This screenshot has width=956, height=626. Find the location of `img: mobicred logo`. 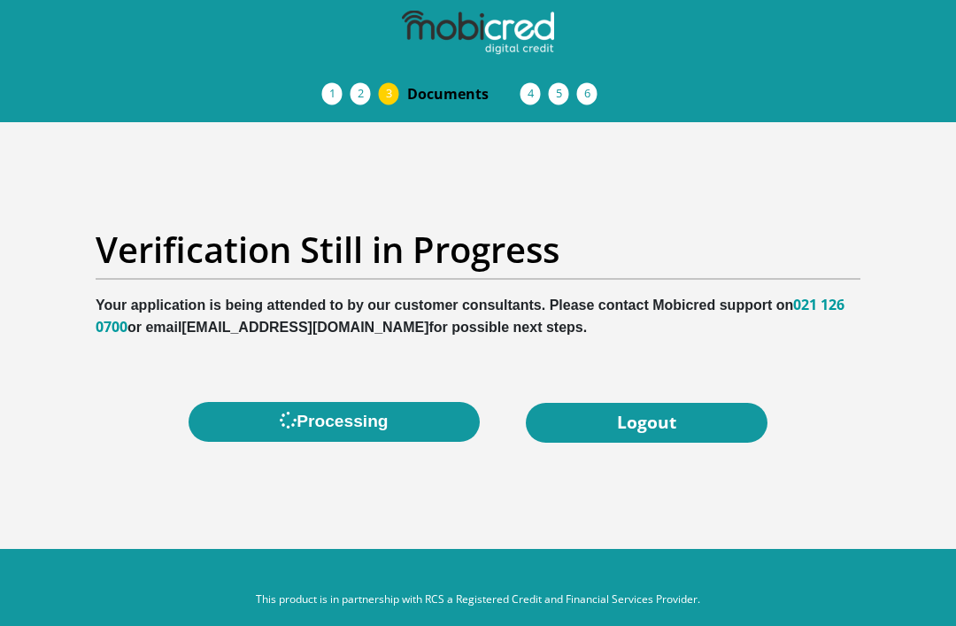

img: mobicred logo is located at coordinates (478, 33).